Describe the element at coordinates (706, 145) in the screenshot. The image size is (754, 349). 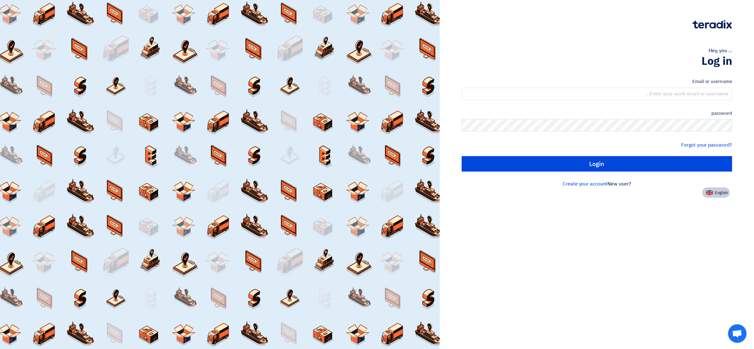
I see `font: Forgot your password?` at that location.